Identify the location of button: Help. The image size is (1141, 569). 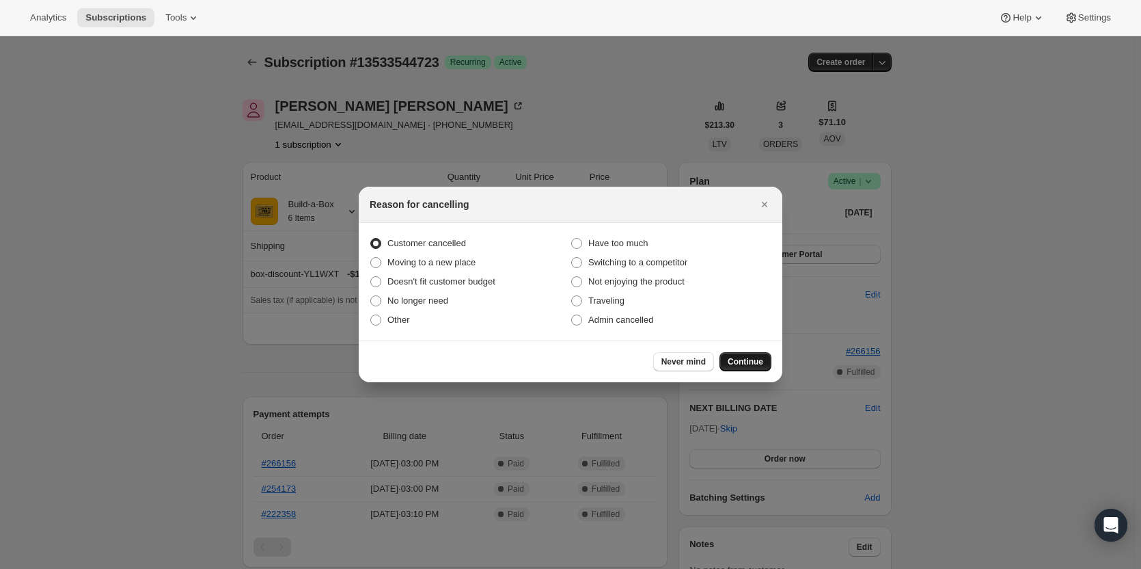
(1022, 18).